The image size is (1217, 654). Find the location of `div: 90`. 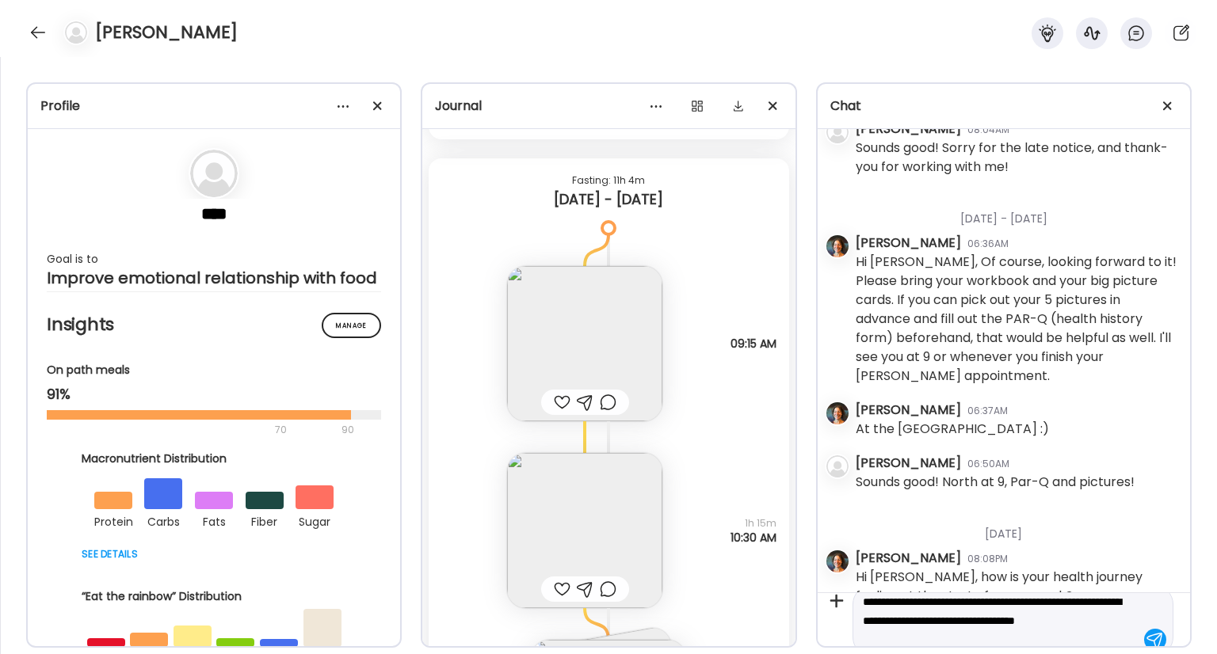

div: 90 is located at coordinates (348, 430).